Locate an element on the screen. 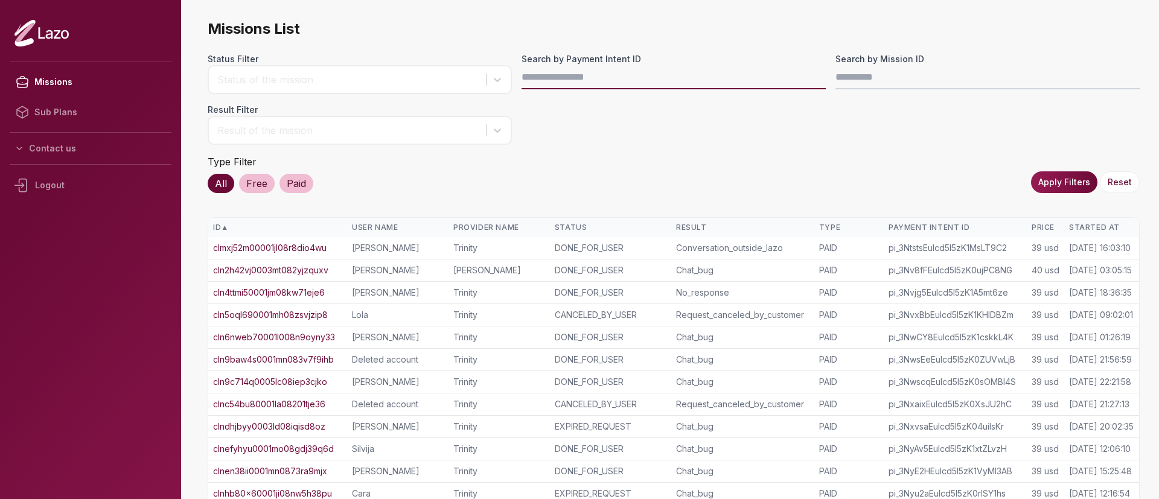 This screenshot has height=499, width=1159. div: pi_3Nv8fFEulcd5I5zK0ujPC8NG is located at coordinates (955, 270).